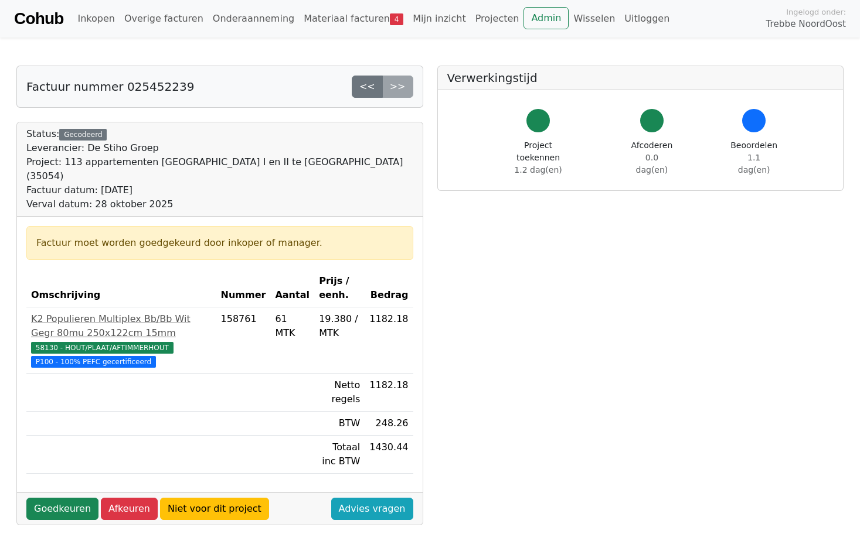 The height and width of the screenshot is (541, 860). I want to click on a: Advies vragen, so click(372, 509).